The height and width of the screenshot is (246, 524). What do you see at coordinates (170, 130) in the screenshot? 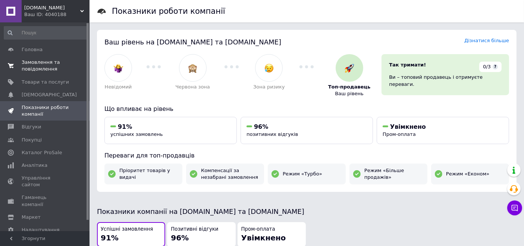
I see `button: 91%успішних замовлень` at bounding box center [170, 130].